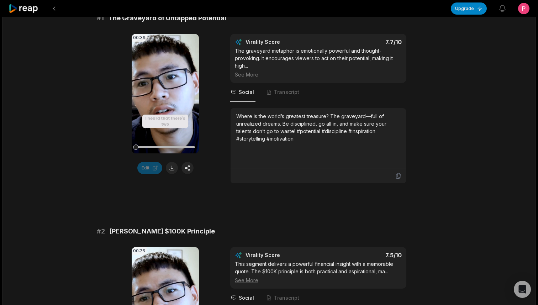 Image resolution: width=538 pixels, height=305 pixels. What do you see at coordinates (363, 255) in the screenshot?
I see `div: 7.5 /10` at bounding box center [363, 255].